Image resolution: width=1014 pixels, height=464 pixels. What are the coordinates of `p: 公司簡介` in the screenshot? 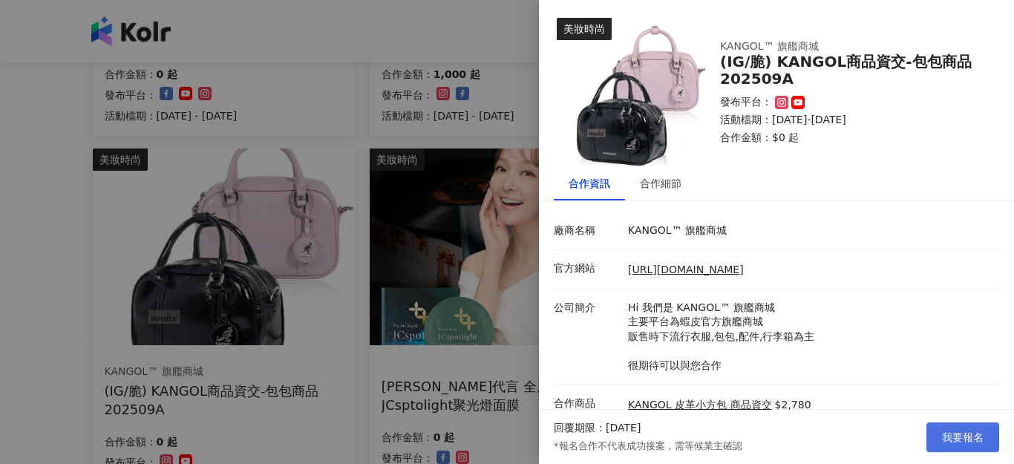 It's located at (587, 308).